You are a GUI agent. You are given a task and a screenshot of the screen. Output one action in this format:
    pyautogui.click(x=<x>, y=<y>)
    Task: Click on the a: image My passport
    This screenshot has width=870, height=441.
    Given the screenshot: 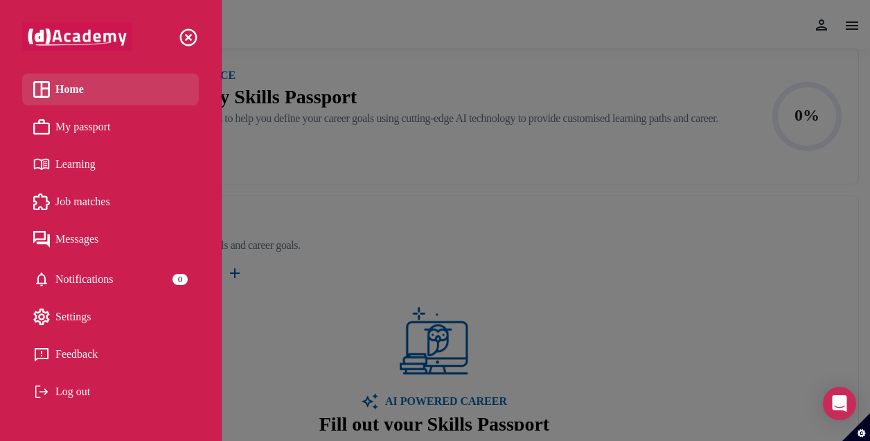 What is the action you would take?
    pyautogui.click(x=110, y=127)
    